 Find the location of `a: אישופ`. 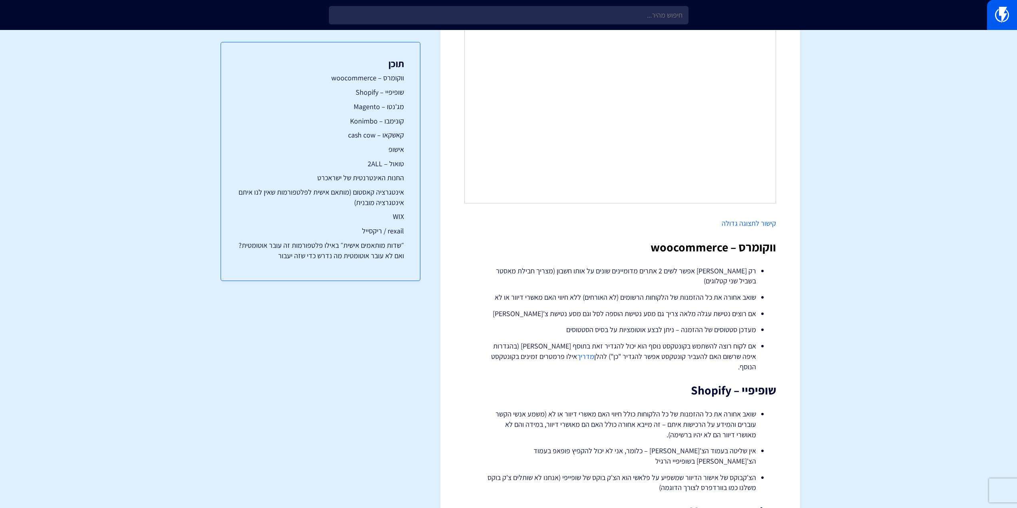

a: אישופ is located at coordinates (321, 150).